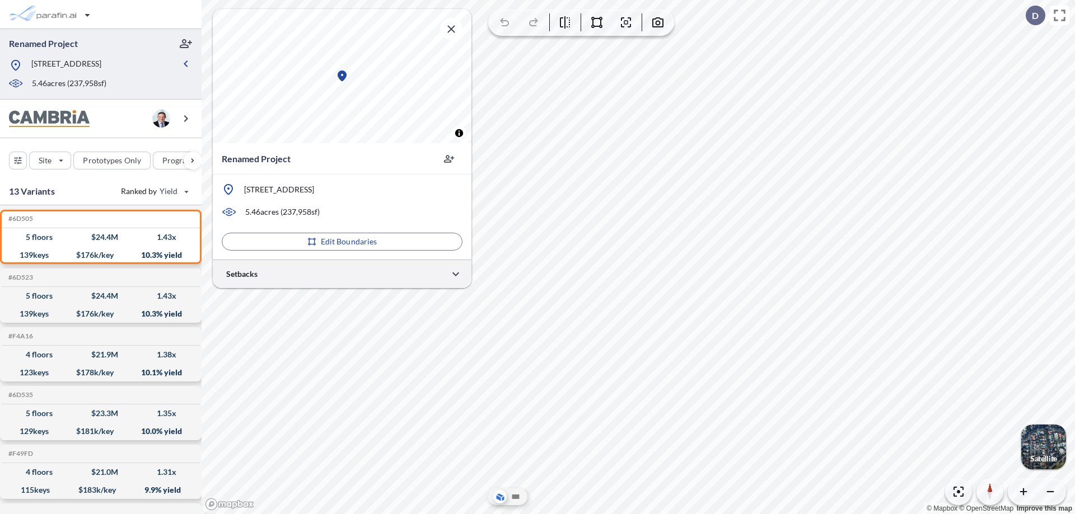  What do you see at coordinates (1035, 16) in the screenshot?
I see `p: D` at bounding box center [1035, 16].